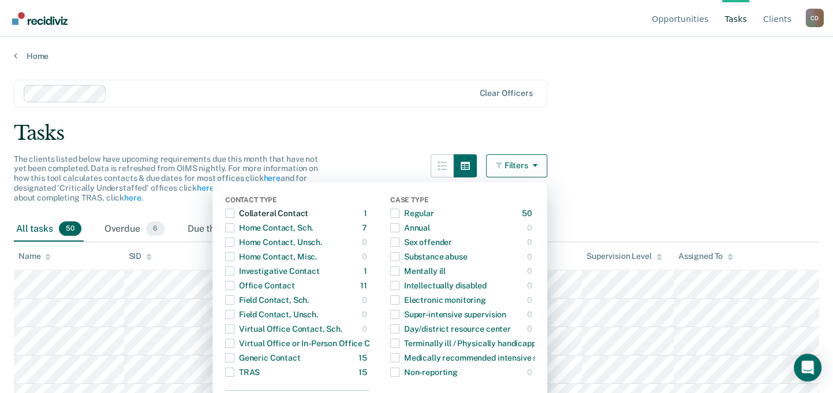 The image size is (833, 393). Describe the element at coordinates (155, 229) in the screenshot. I see `span: 6` at that location.